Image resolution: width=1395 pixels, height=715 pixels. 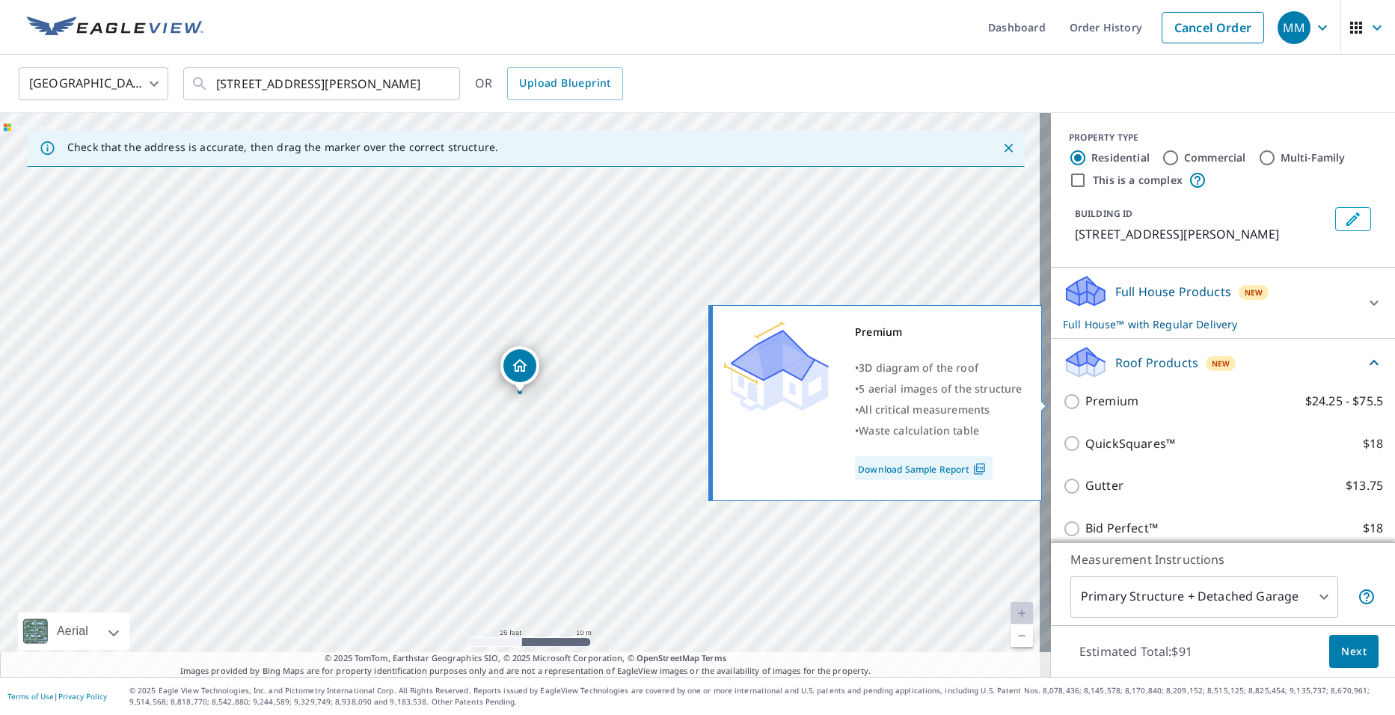 What do you see at coordinates (1008, 148) in the screenshot?
I see `button: Close` at bounding box center [1008, 148].